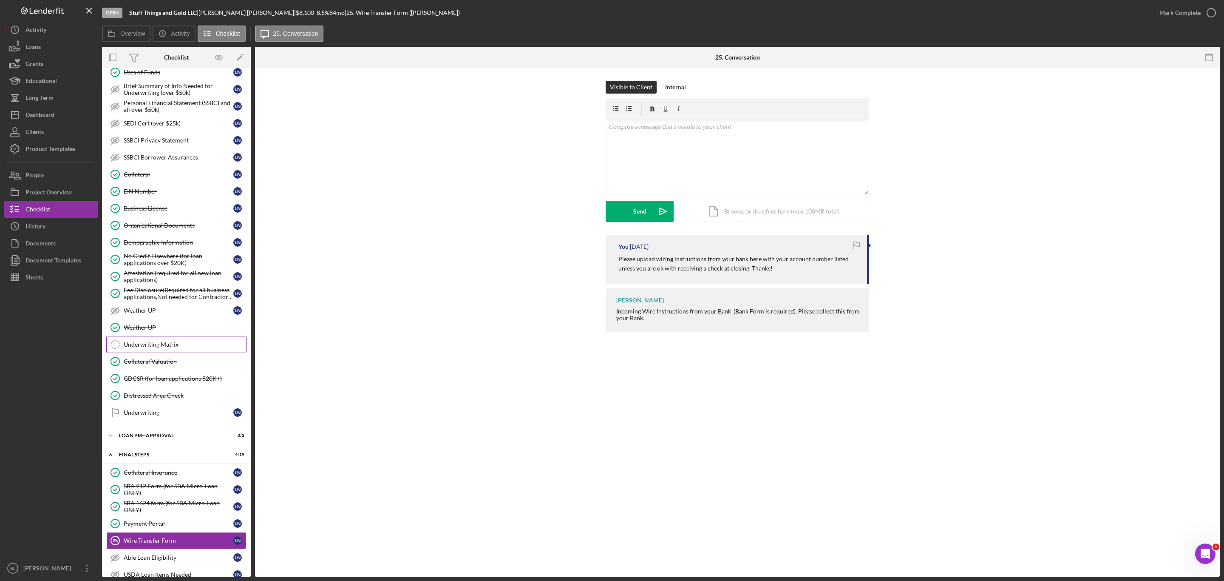 The height and width of the screenshot is (581, 1224). I want to click on time: 2025-09-03 21:01, so click(639, 247).